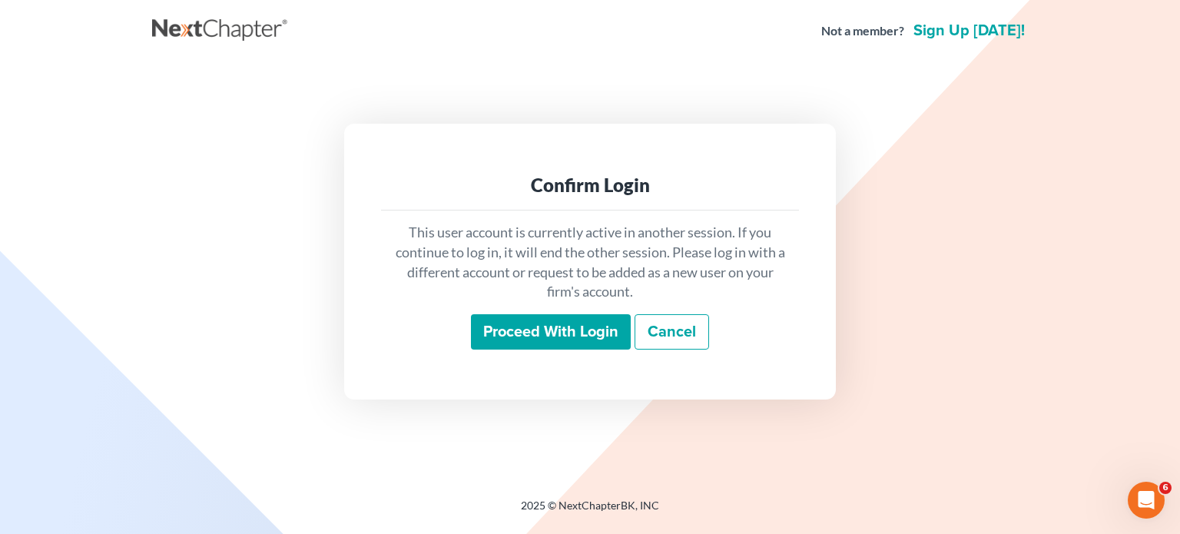 The image size is (1180, 534). I want to click on a: Cancel, so click(671, 332).